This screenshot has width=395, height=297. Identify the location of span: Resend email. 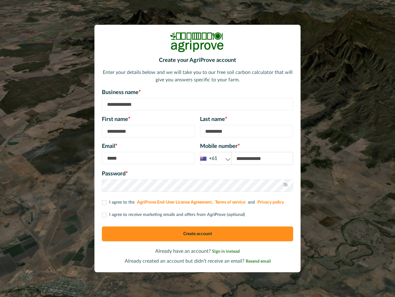
(258, 261).